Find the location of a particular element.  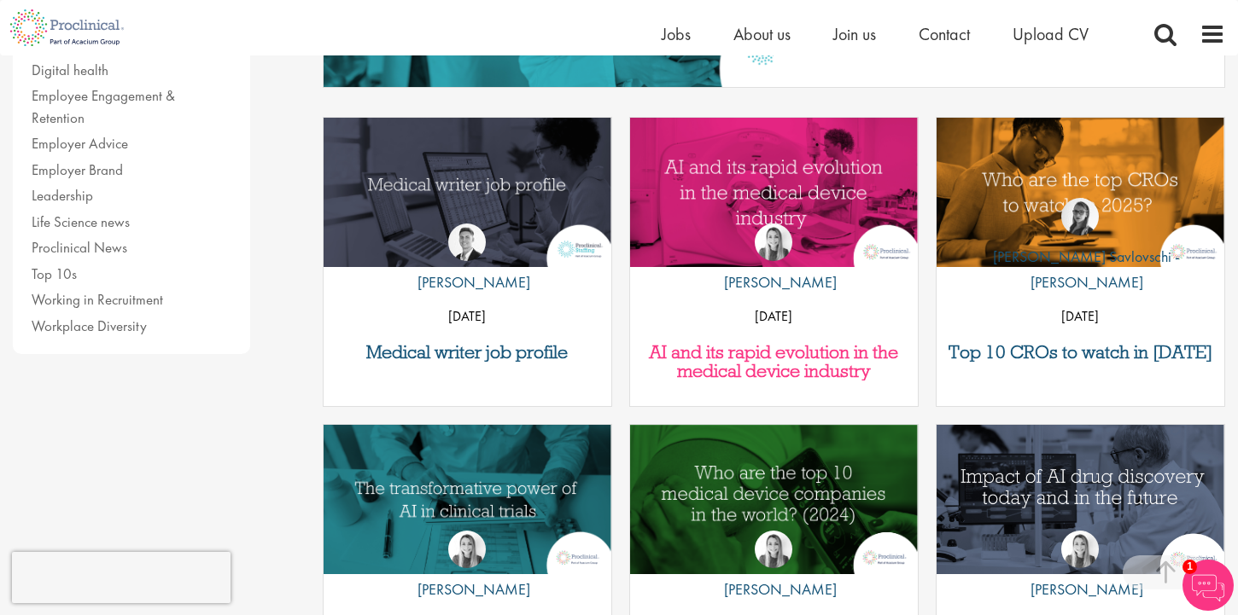

span: Upload CV is located at coordinates (1050, 34).